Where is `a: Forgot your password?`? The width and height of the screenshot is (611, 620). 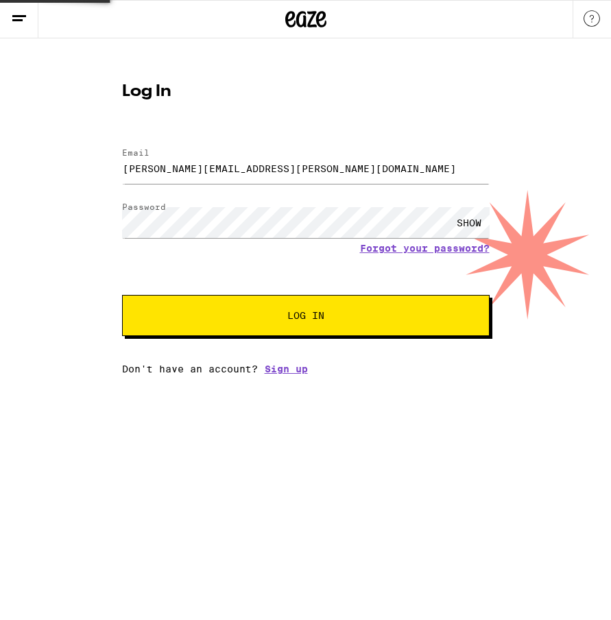 a: Forgot your password? is located at coordinates (424, 248).